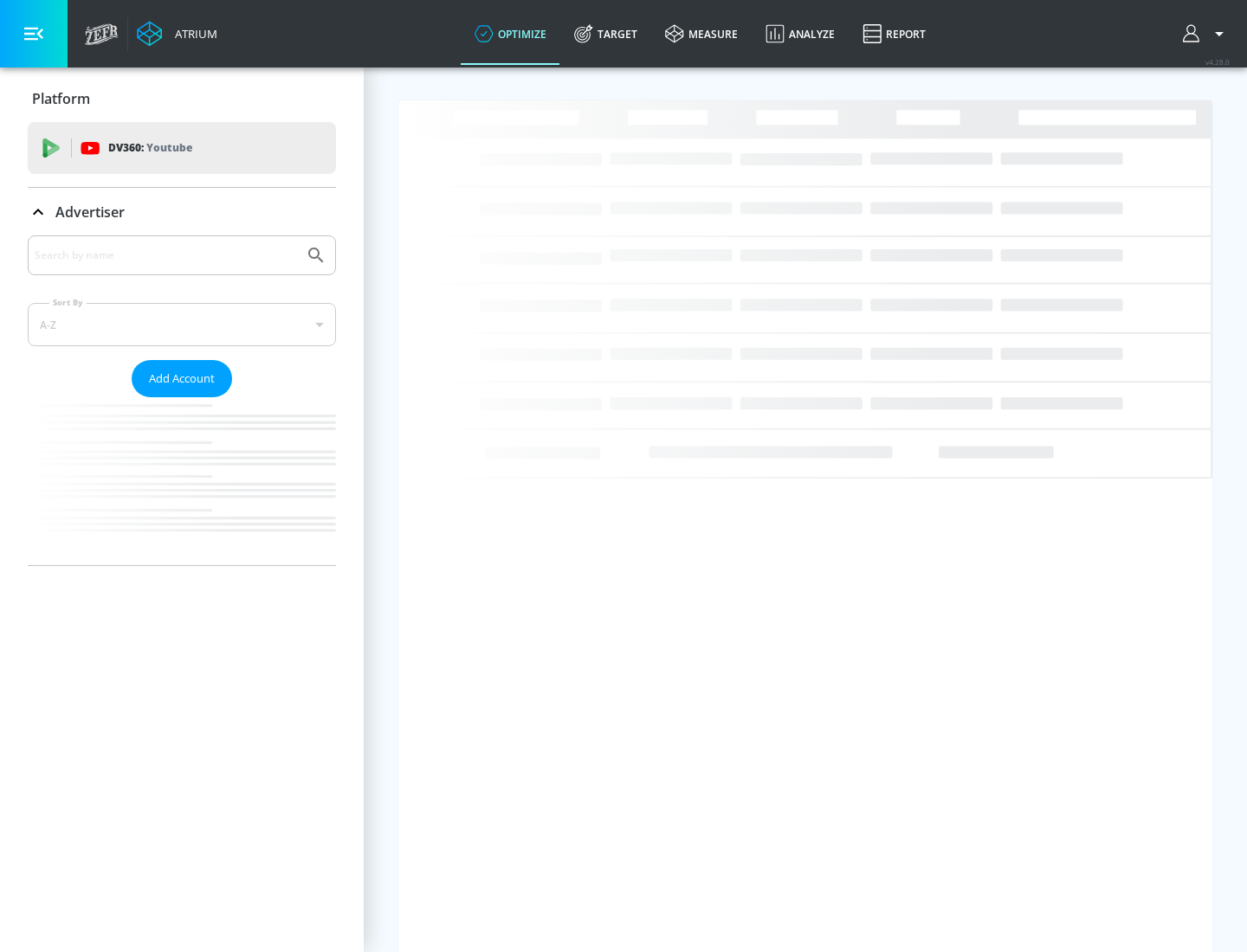 The image size is (1247, 952). Describe the element at coordinates (61, 99) in the screenshot. I see `p: Platform` at that location.